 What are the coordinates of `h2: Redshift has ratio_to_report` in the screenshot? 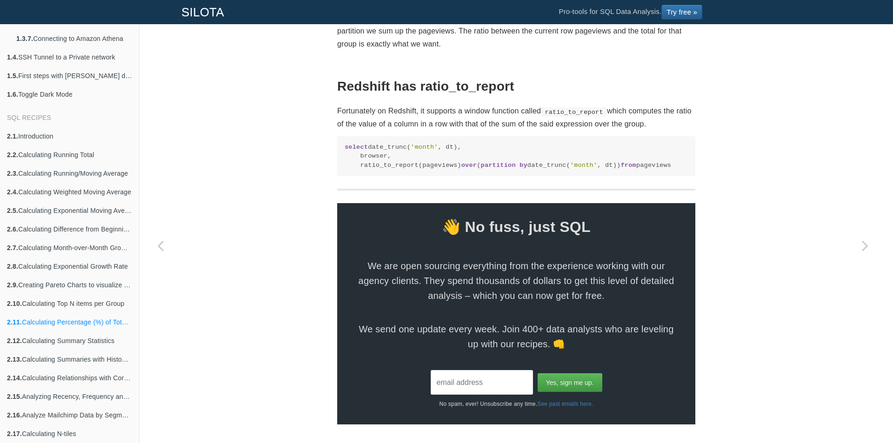 It's located at (516, 87).